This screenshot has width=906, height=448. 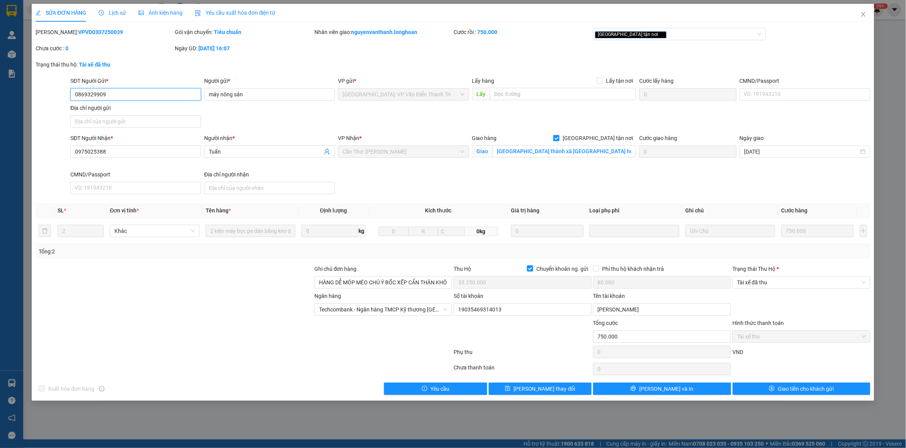 What do you see at coordinates (136, 108) in the screenshot?
I see `div: Địa chỉ người gửi` at bounding box center [136, 108].